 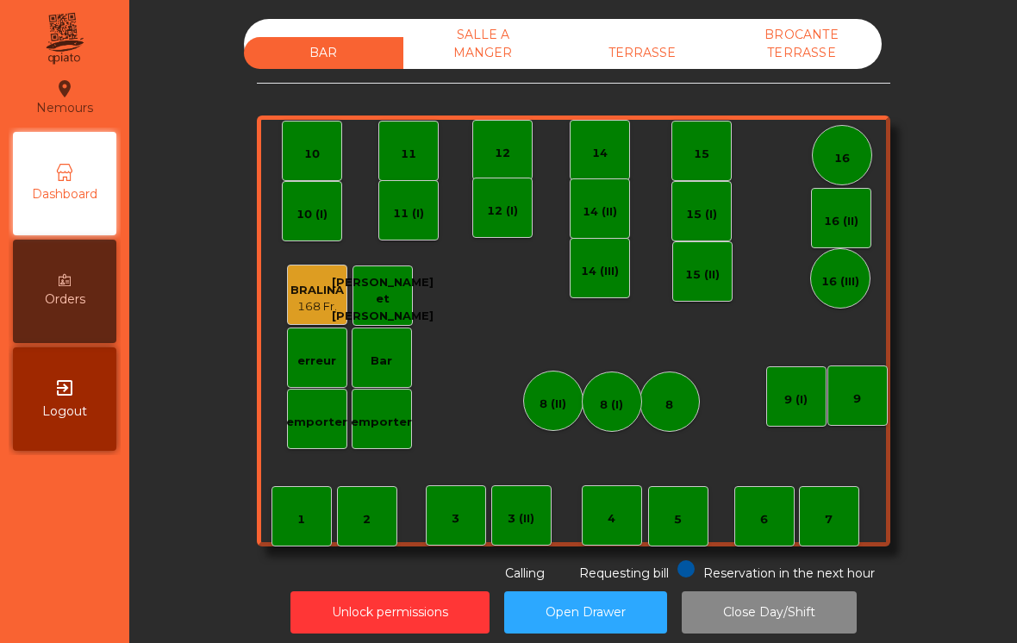 What do you see at coordinates (842, 159) in the screenshot?
I see `div: 16` at bounding box center [842, 159].